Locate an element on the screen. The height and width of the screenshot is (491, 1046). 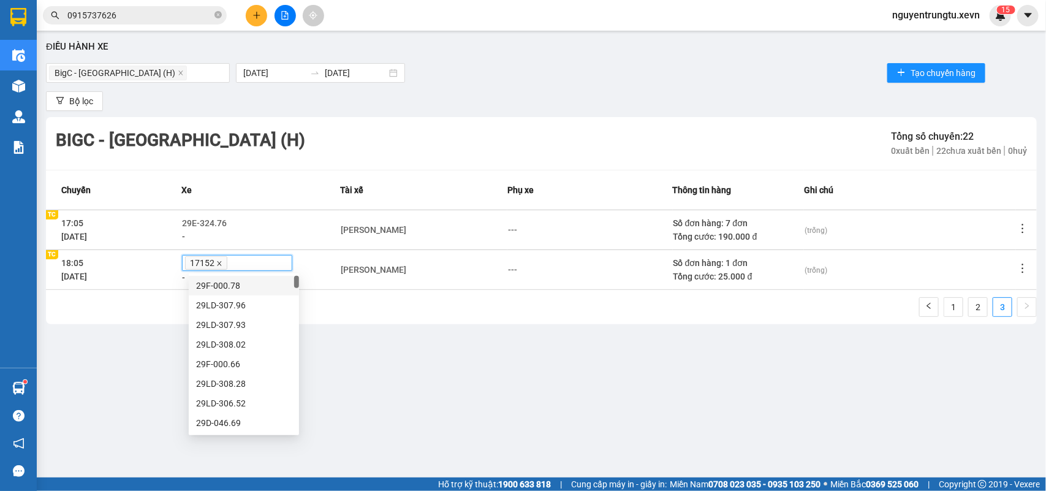
span: Ghi chú is located at coordinates (819, 190).